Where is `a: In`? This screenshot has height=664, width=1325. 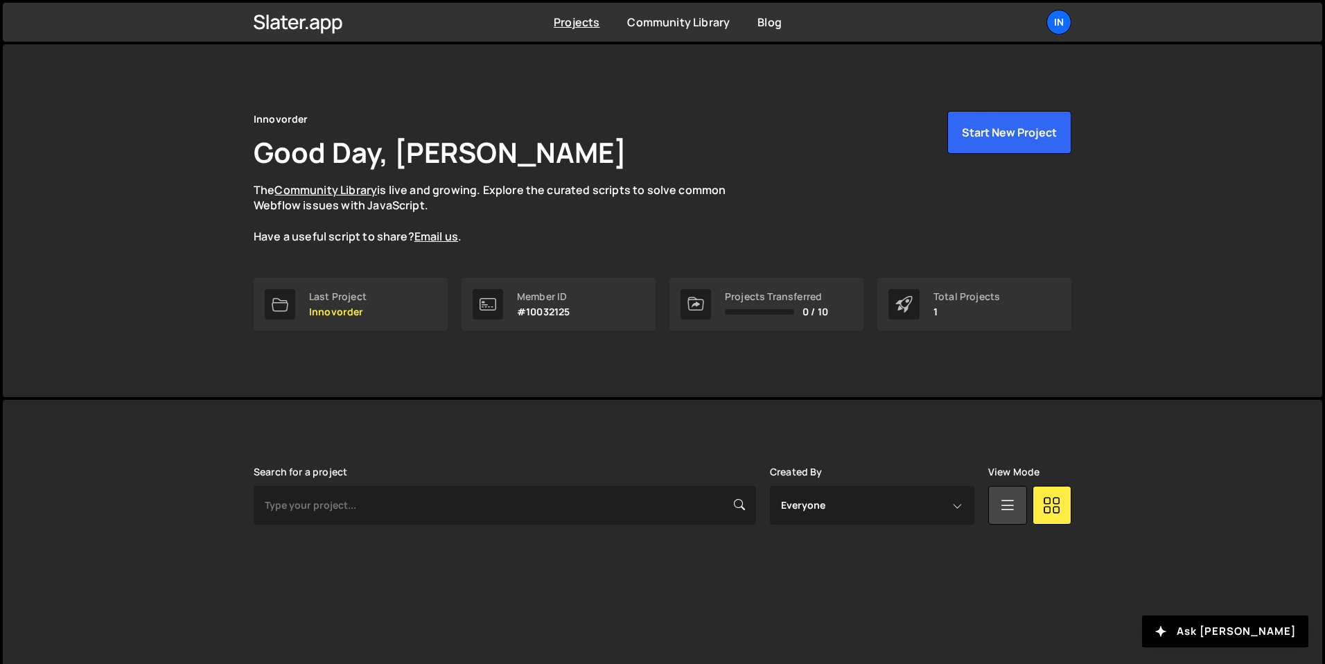
a: In is located at coordinates (1059, 22).